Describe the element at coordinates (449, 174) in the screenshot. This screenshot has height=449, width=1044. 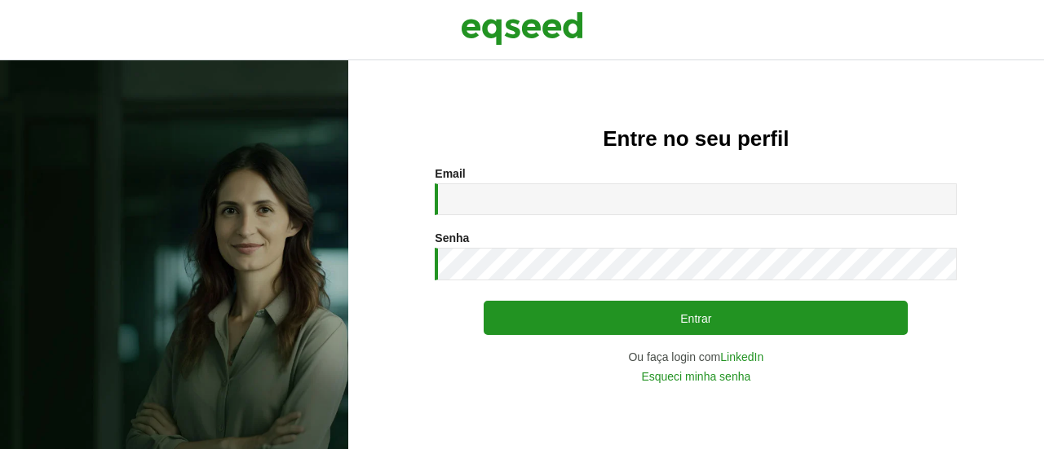
I see `label: Email` at that location.